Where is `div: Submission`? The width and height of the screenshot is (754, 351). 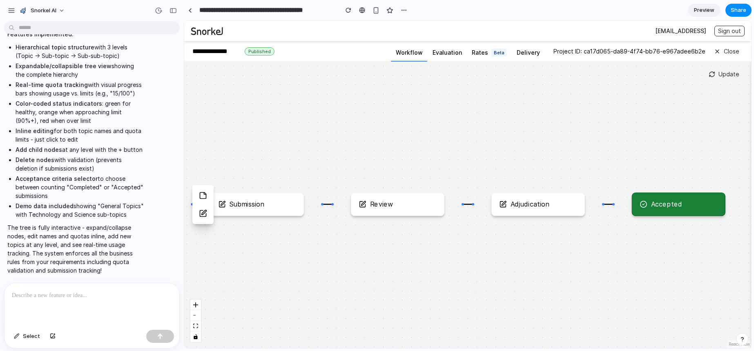 div: Submission is located at coordinates (62, 183).